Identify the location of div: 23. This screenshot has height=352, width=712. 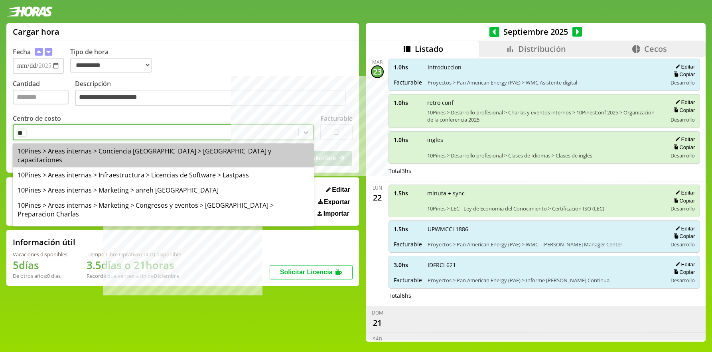
(378, 72).